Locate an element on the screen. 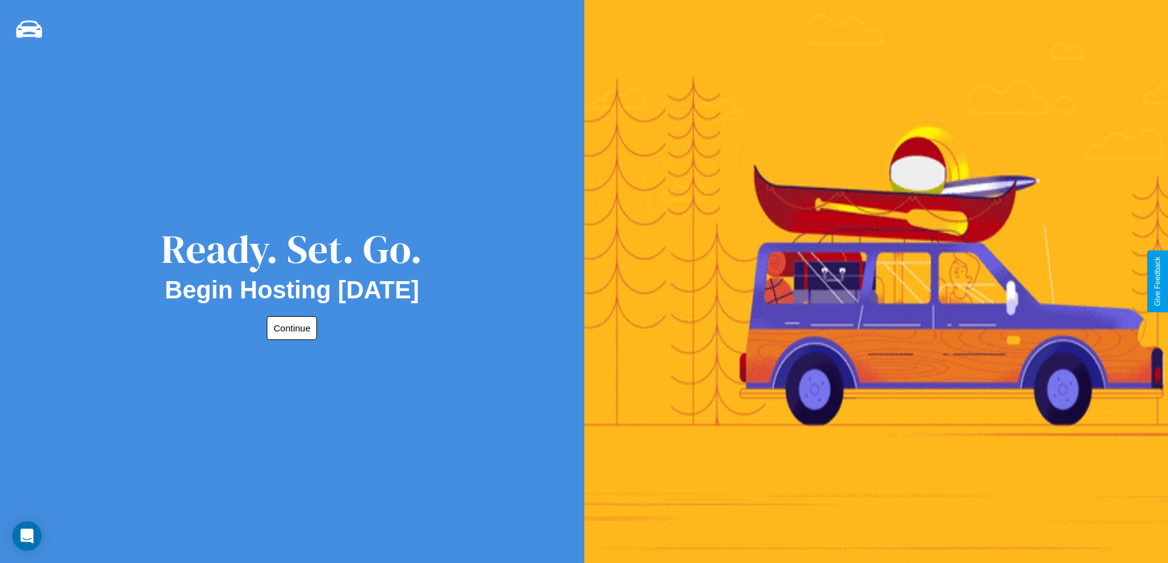  div: Give Feedback is located at coordinates (1157, 281).